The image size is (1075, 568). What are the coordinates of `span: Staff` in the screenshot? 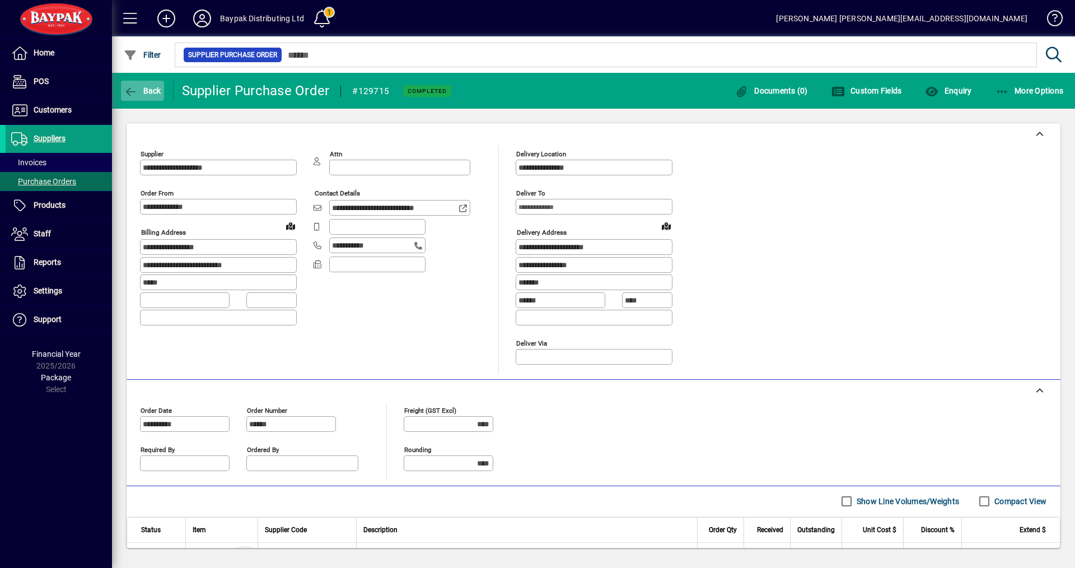 It's located at (42, 233).